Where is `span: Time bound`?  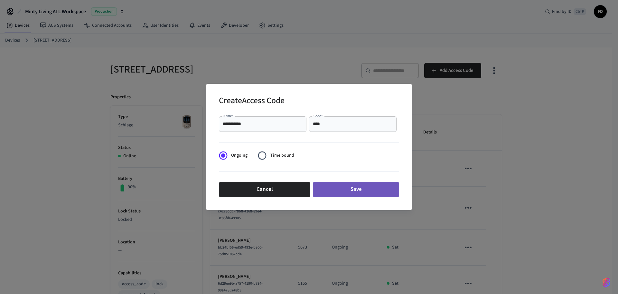
span: Time bound is located at coordinates (282, 155).